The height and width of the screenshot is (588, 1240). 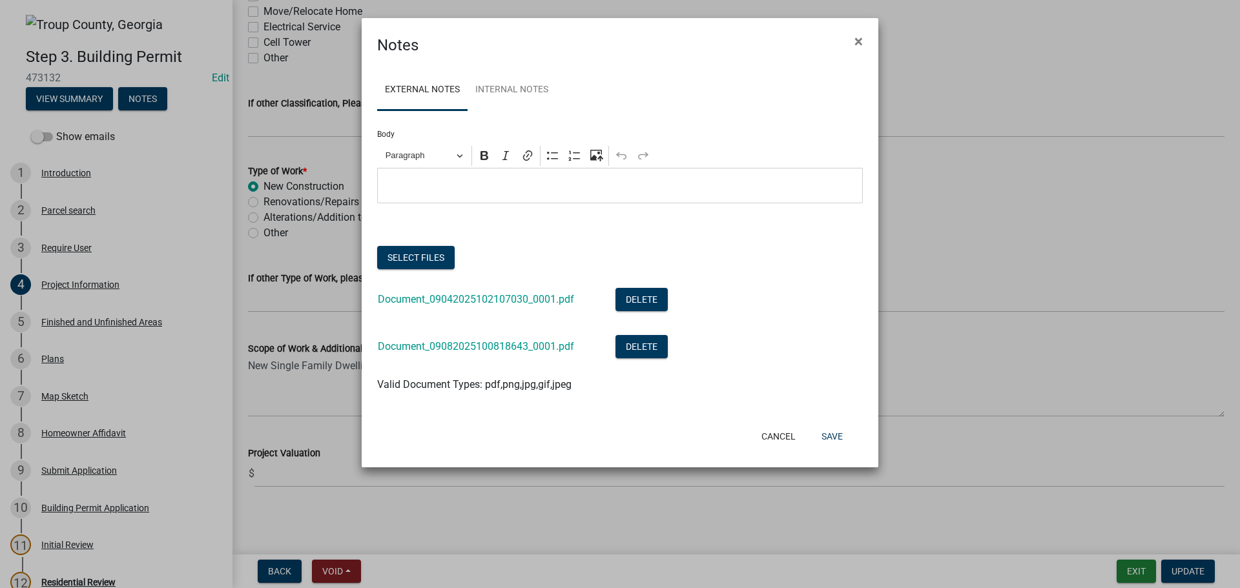 What do you see at coordinates (424, 156) in the screenshot?
I see `button: Paragraph, Heading` at bounding box center [424, 156].